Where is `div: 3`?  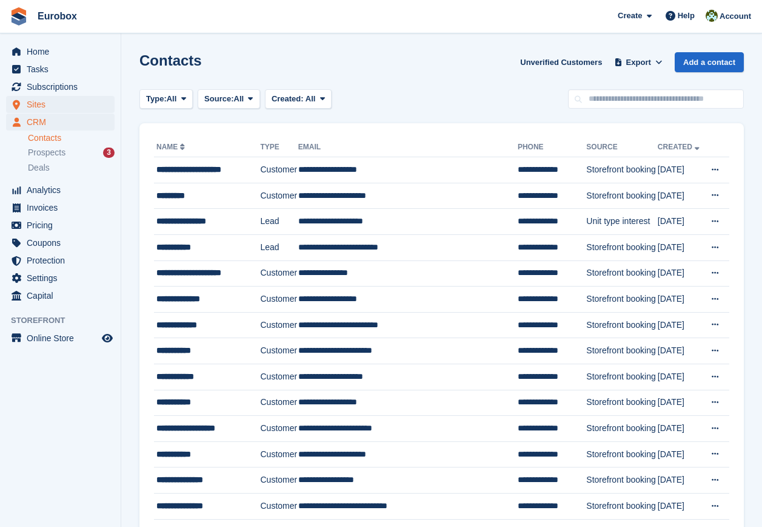
div: 3 is located at coordinates (109, 152).